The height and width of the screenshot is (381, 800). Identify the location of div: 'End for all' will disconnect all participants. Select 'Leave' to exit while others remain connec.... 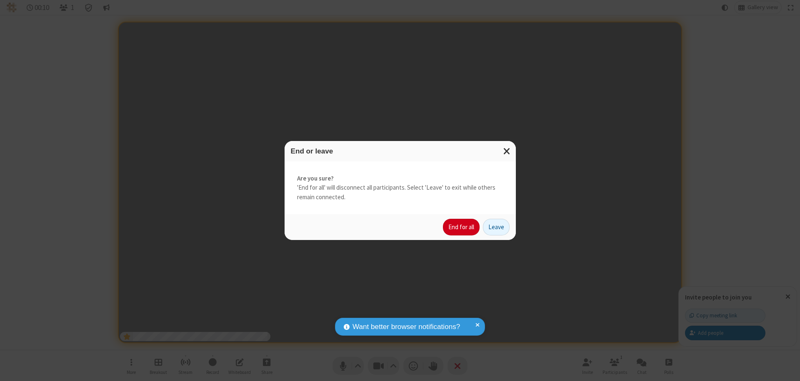
(400, 188).